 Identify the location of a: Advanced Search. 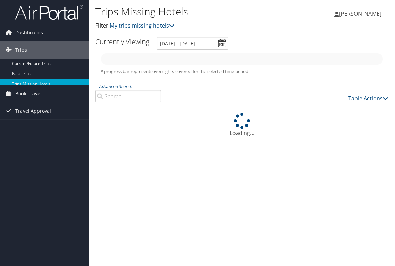
(115, 87).